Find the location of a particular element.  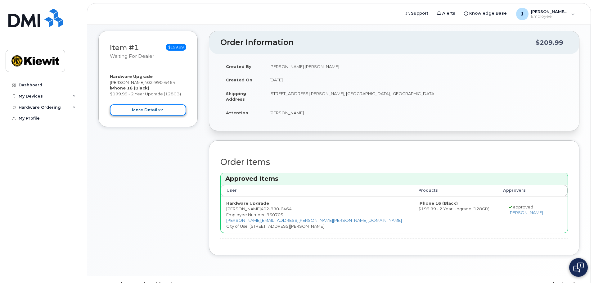

small: waiting for dealer is located at coordinates (132, 56).